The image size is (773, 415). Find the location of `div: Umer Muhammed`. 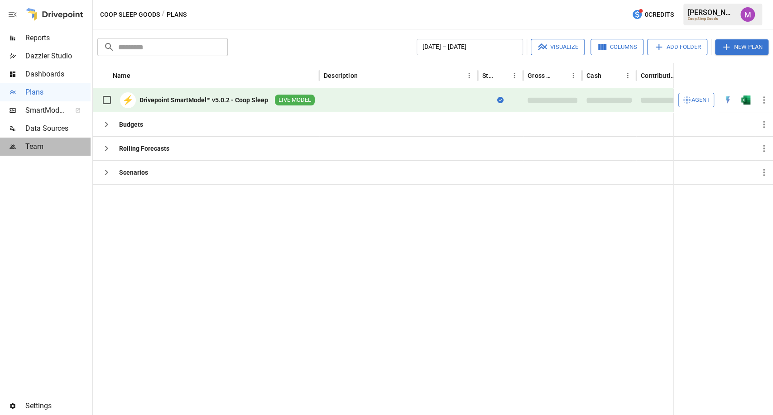

div: Umer Muhammed is located at coordinates (748, 14).